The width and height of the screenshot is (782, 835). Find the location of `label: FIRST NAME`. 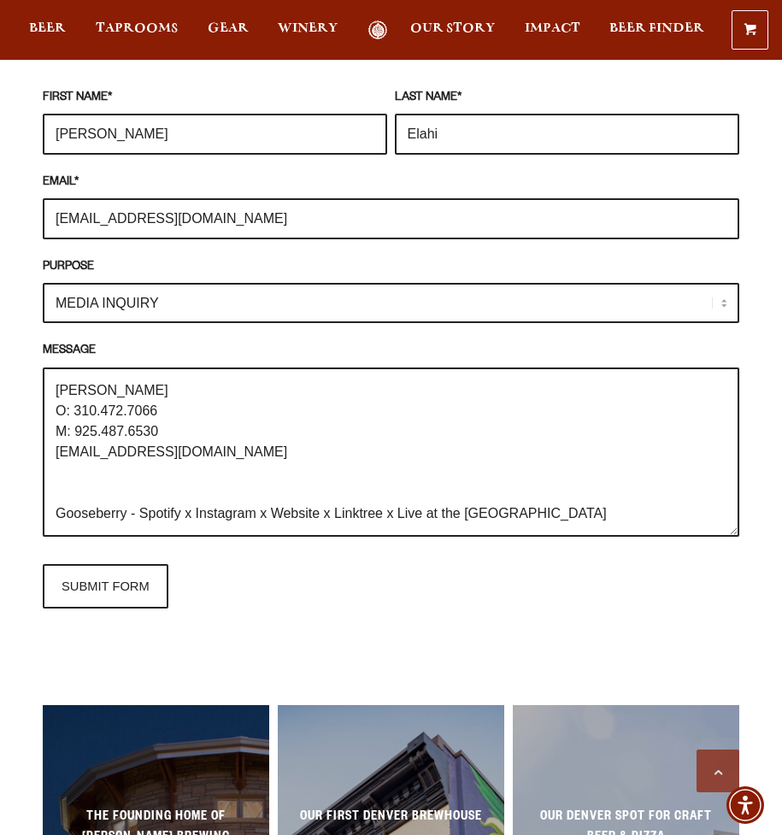

label: FIRST NAME is located at coordinates (214, 98).